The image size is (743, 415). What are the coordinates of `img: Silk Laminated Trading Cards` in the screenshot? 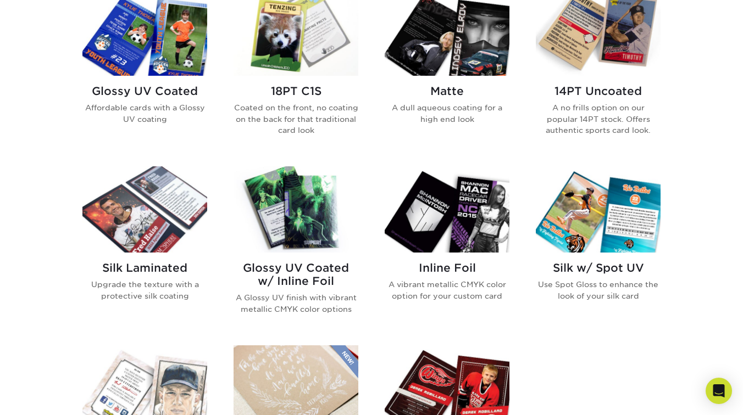 It's located at (145, 209).